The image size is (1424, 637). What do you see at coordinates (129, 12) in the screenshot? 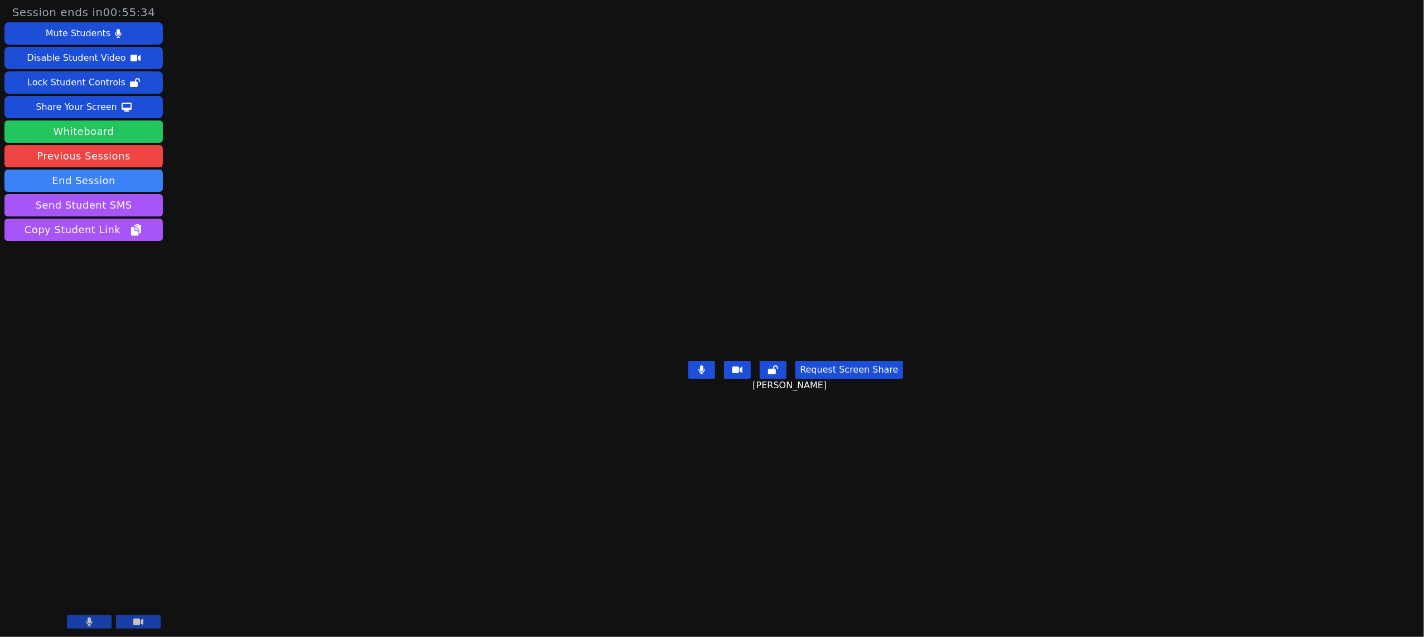
I see `time: 00:55:34` at bounding box center [129, 12].